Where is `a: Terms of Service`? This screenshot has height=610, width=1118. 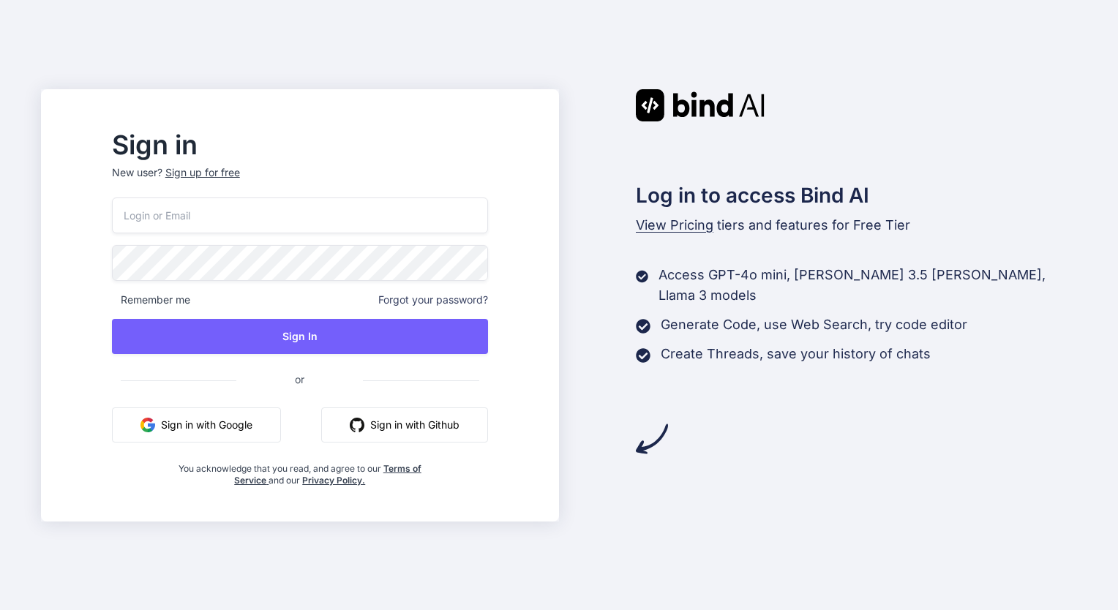 a: Terms of Service is located at coordinates (328, 474).